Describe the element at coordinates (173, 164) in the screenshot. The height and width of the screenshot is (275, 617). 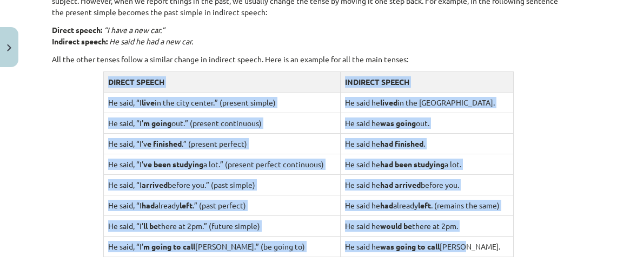
I see `strong: ve been studying` at that location.